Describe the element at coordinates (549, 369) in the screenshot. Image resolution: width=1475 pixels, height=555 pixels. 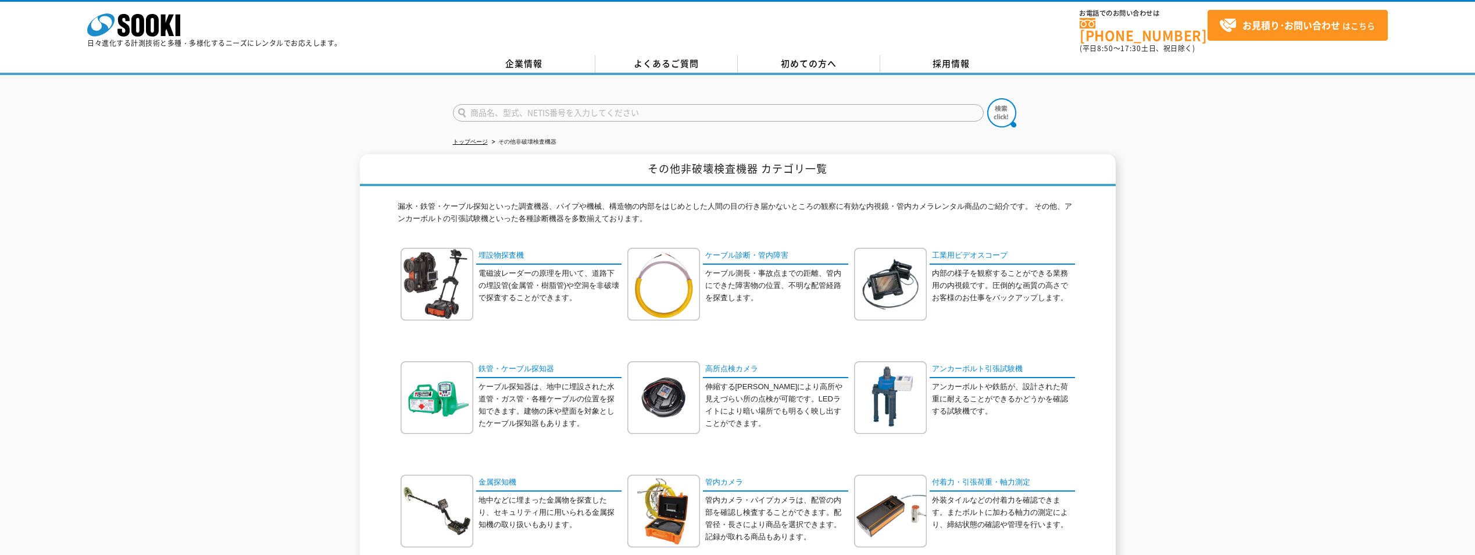
I see `a: 鉄管・ケーブル探知器` at that location.